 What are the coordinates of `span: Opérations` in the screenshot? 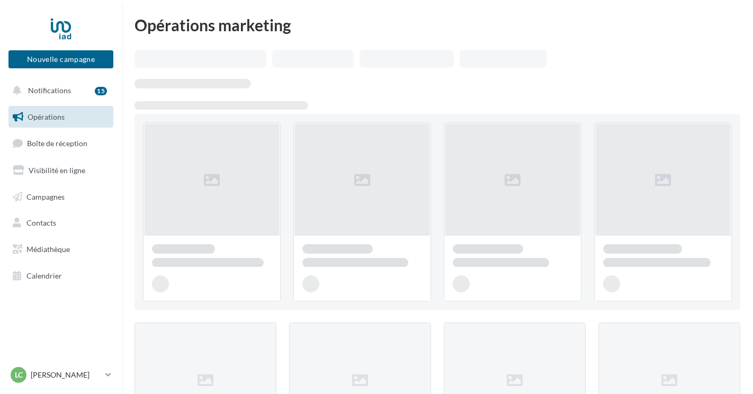 It's located at (46, 116).